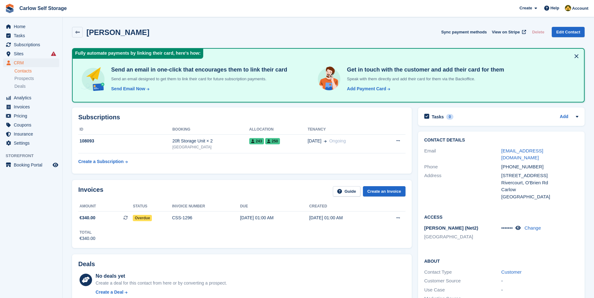  What do you see at coordinates (125, 130) in the screenshot?
I see `th: ID` at bounding box center [125, 130].